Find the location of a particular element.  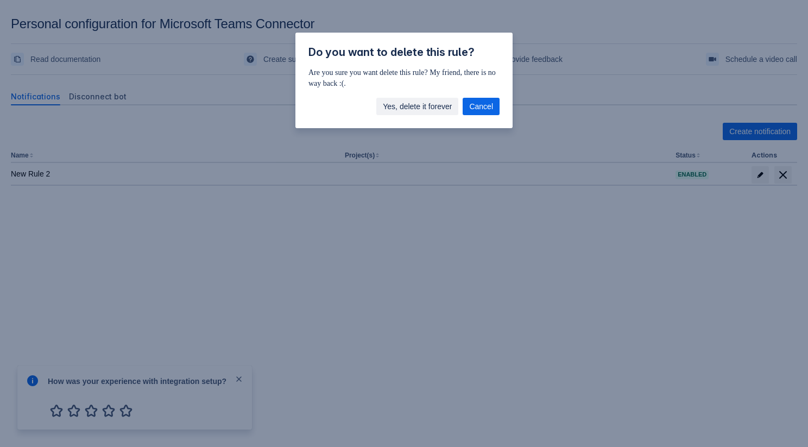

button: Yes, delete it forever is located at coordinates (417, 106).